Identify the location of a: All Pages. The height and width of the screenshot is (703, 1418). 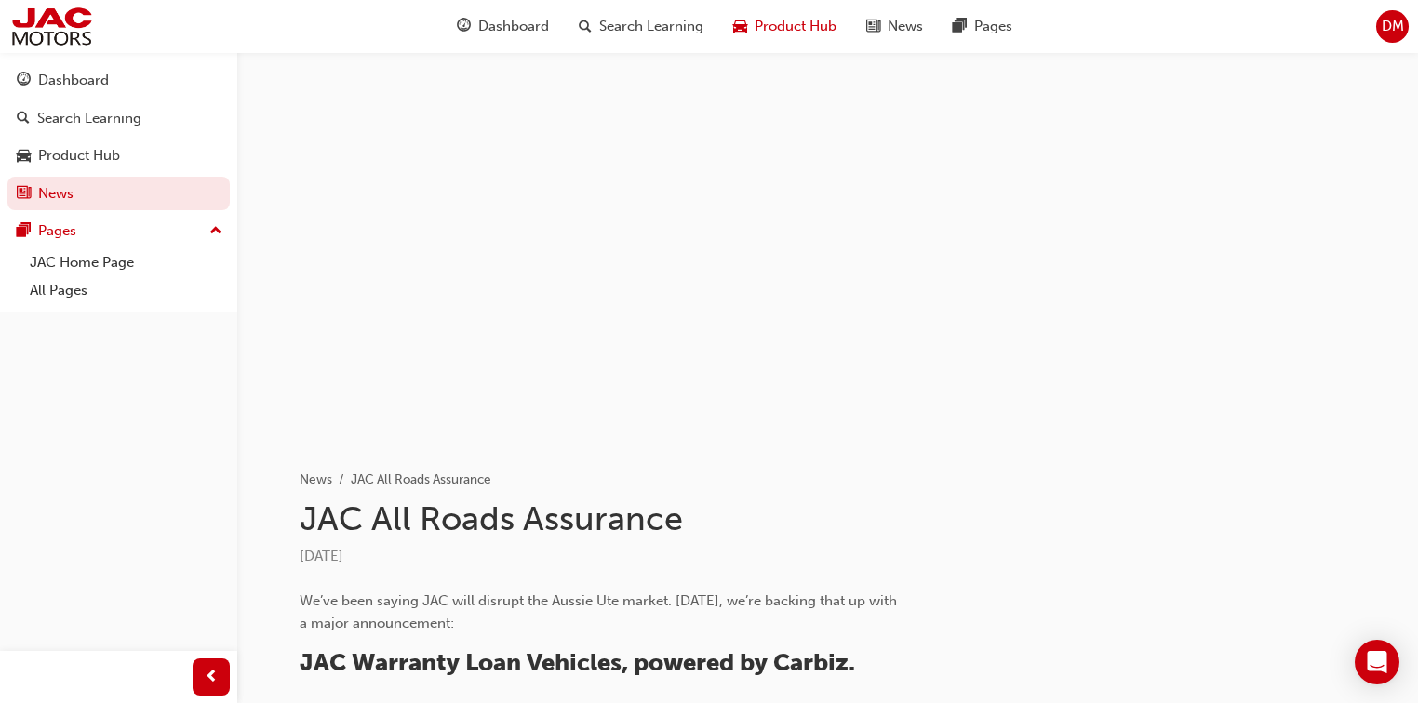
(126, 290).